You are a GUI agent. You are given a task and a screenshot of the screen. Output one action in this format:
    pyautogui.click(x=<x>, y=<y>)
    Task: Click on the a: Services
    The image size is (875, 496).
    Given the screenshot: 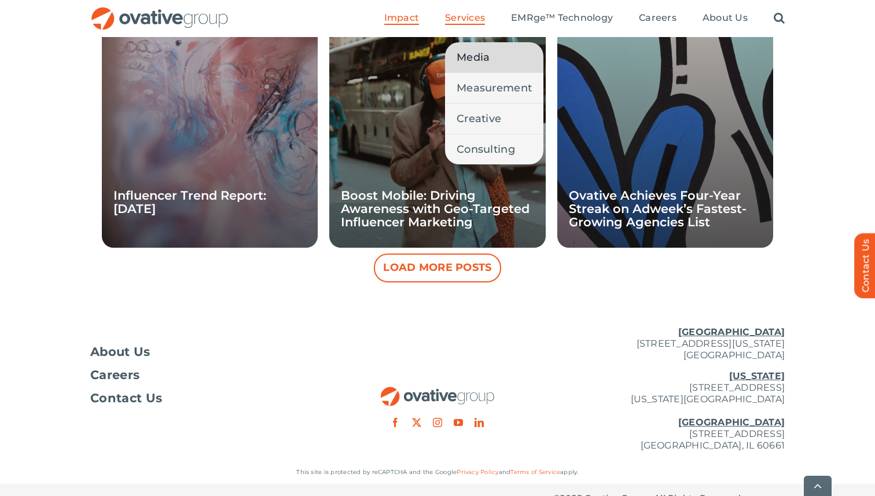 What is the action you would take?
    pyautogui.click(x=465, y=19)
    